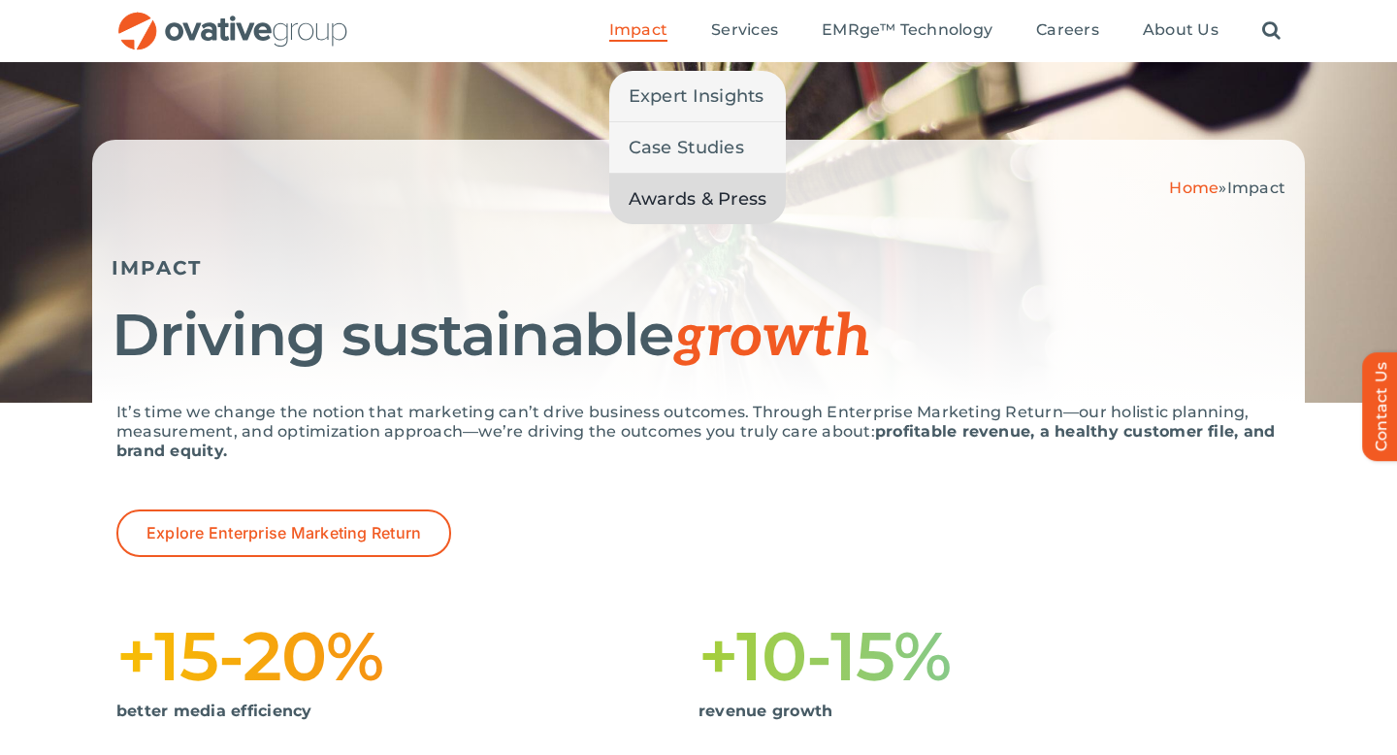  I want to click on span: EMRge™ Technology, so click(907, 30).